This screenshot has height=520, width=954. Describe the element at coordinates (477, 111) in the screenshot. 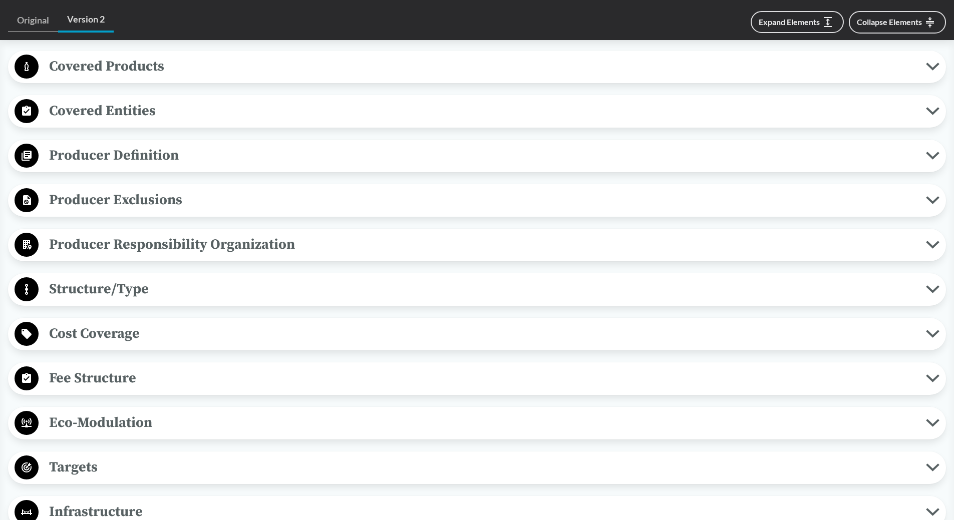

I see `button: Covered Entities` at that location.